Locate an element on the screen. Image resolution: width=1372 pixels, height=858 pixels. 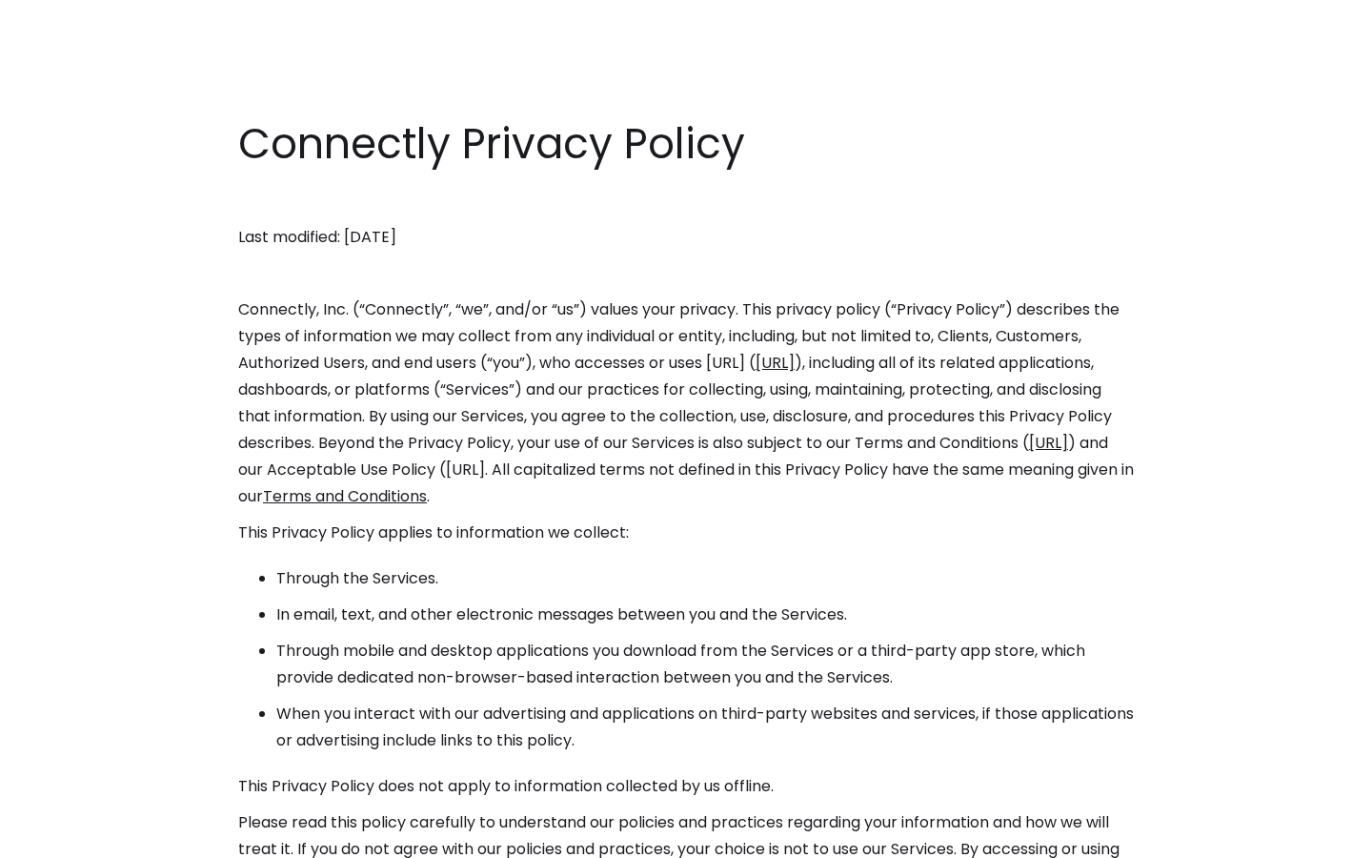
p: This Privacy Policy does not apply to information collected by us offline. is located at coordinates (686, 786).